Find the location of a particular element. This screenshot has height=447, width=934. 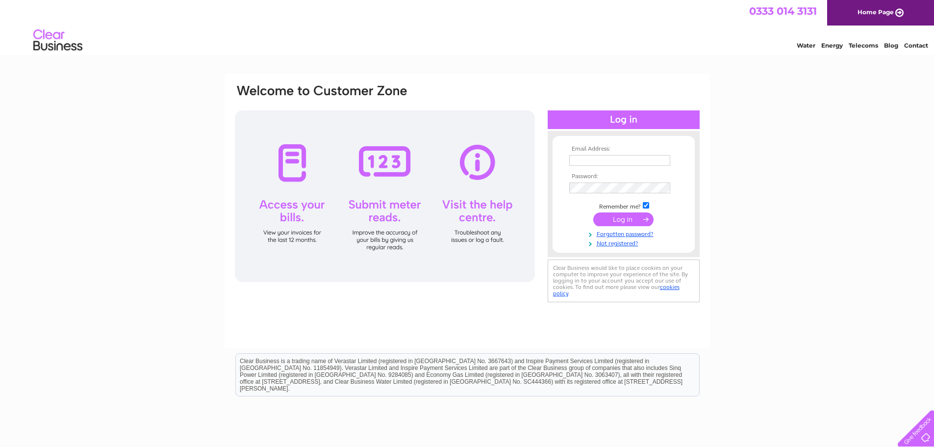

th: Password: is located at coordinates (624, 177).